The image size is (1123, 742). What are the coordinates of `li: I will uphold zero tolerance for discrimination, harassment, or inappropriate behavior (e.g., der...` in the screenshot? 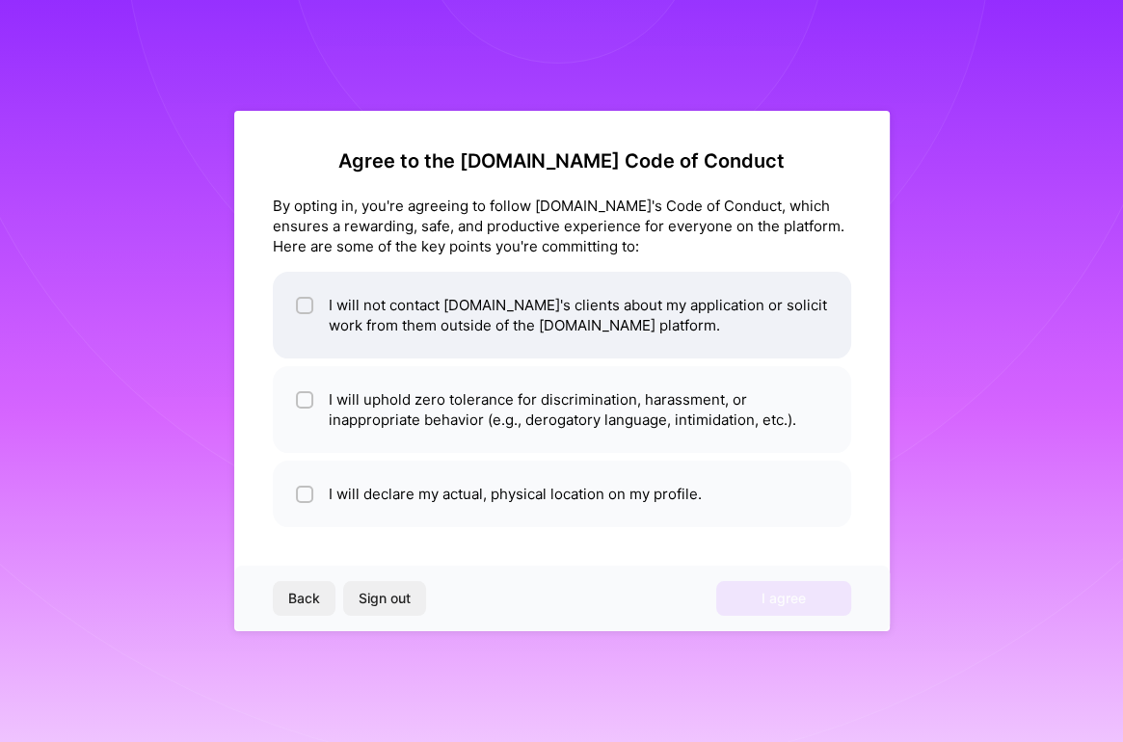 It's located at (562, 410).